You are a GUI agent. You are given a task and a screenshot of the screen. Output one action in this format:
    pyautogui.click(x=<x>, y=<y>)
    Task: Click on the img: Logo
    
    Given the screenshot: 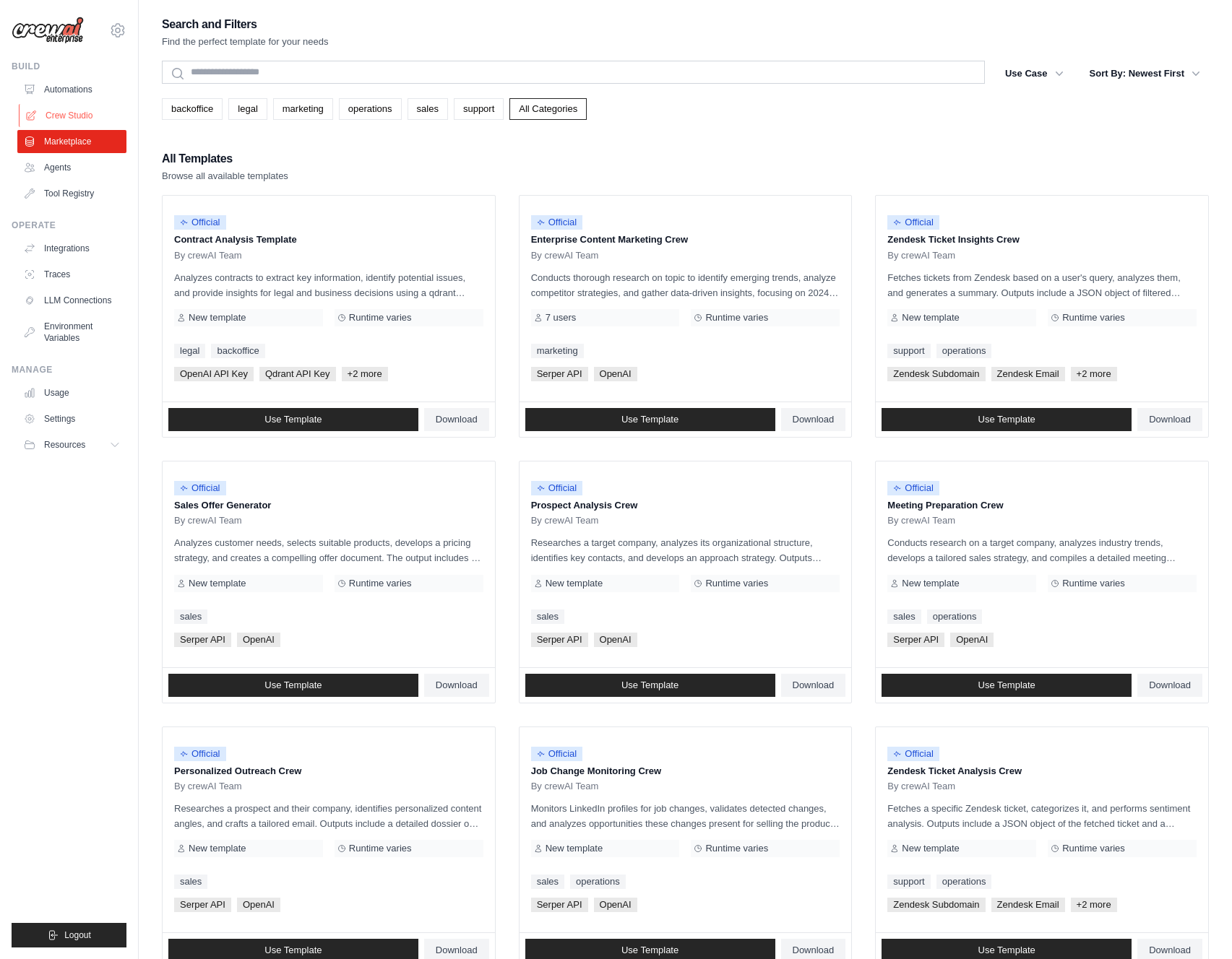 What is the action you would take?
    pyautogui.click(x=48, y=31)
    